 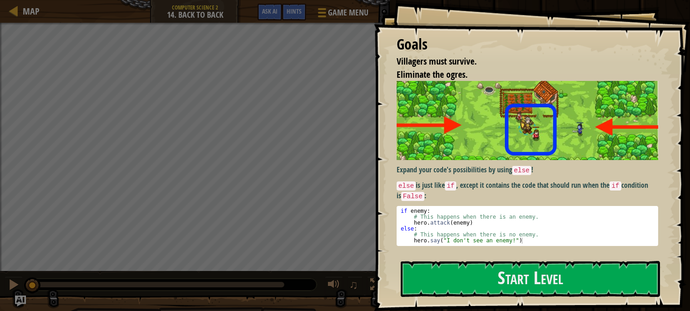 What do you see at coordinates (520, 61) in the screenshot?
I see `li: Villagers must survive.` at bounding box center [520, 61].